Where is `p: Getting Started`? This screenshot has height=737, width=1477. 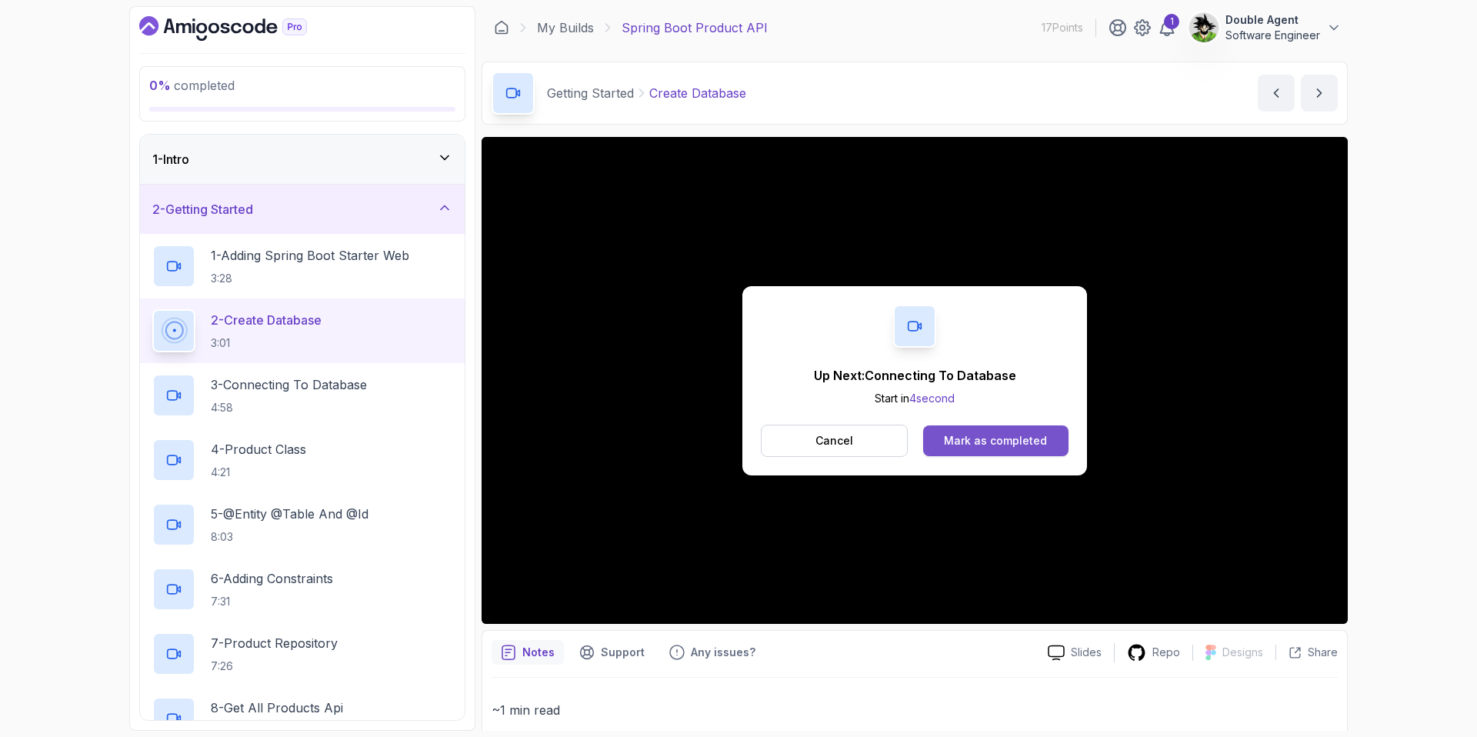
p: Getting Started is located at coordinates (590, 93).